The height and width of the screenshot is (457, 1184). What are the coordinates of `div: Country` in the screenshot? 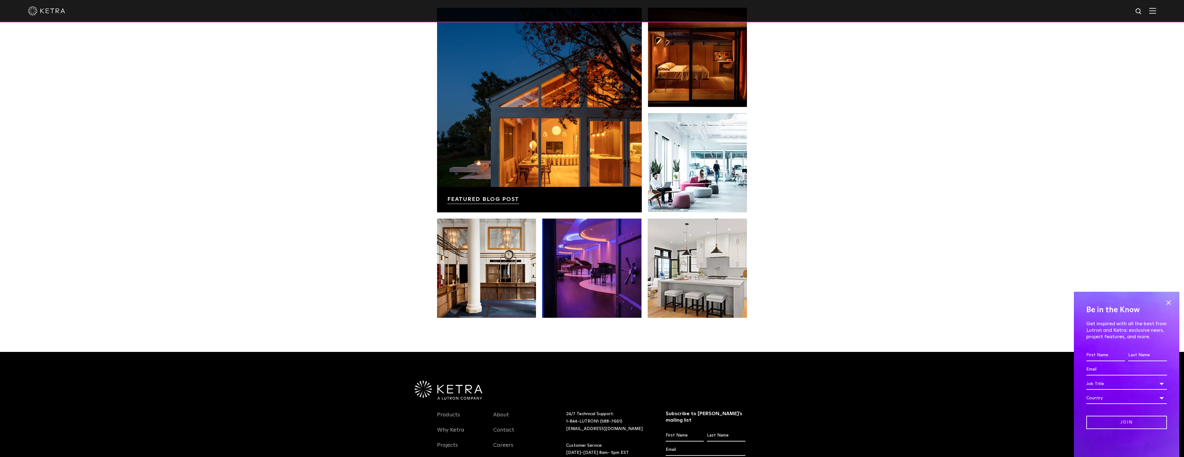 It's located at (1126, 398).